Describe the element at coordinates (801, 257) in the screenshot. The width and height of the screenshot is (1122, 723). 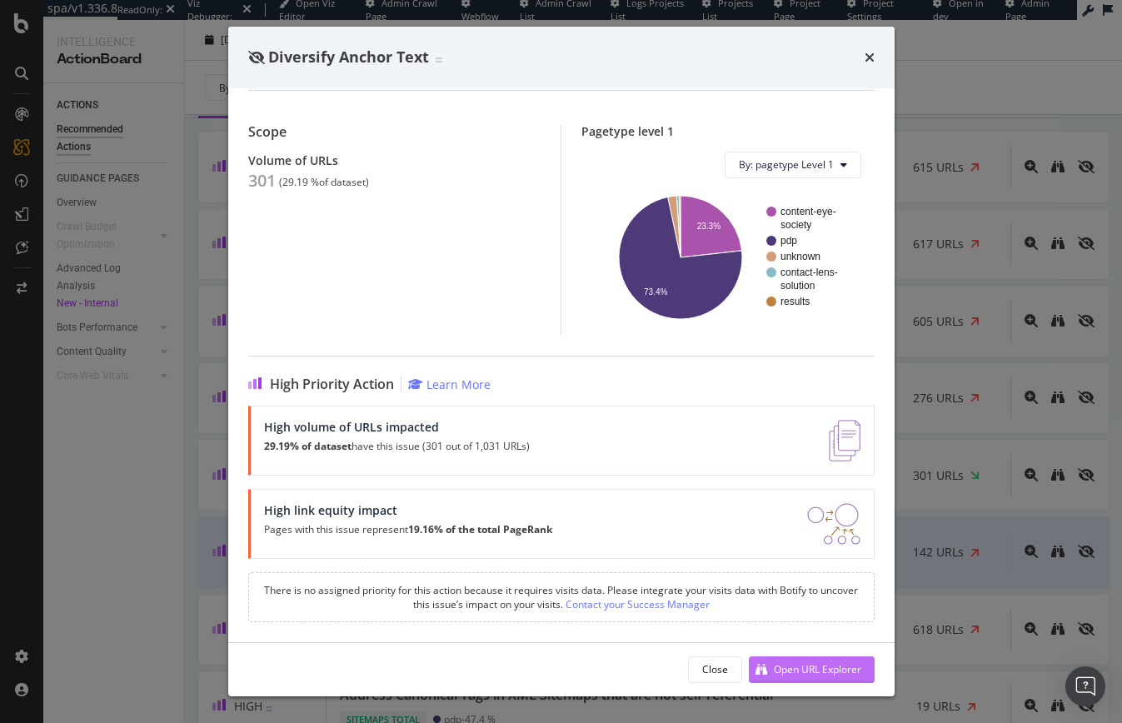
I see `text: unknown` at that location.